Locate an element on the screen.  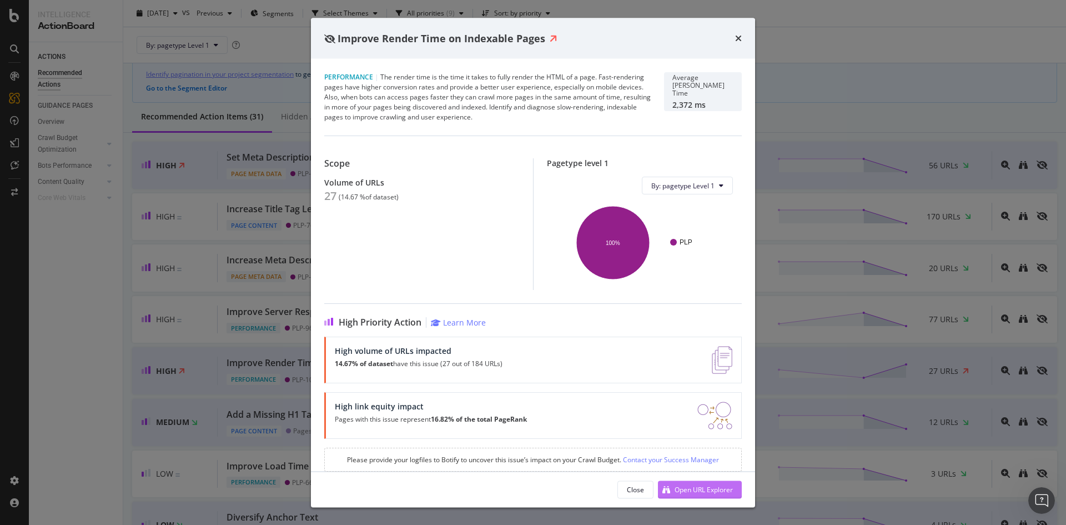
div: eye-slash is located at coordinates (330, 38).